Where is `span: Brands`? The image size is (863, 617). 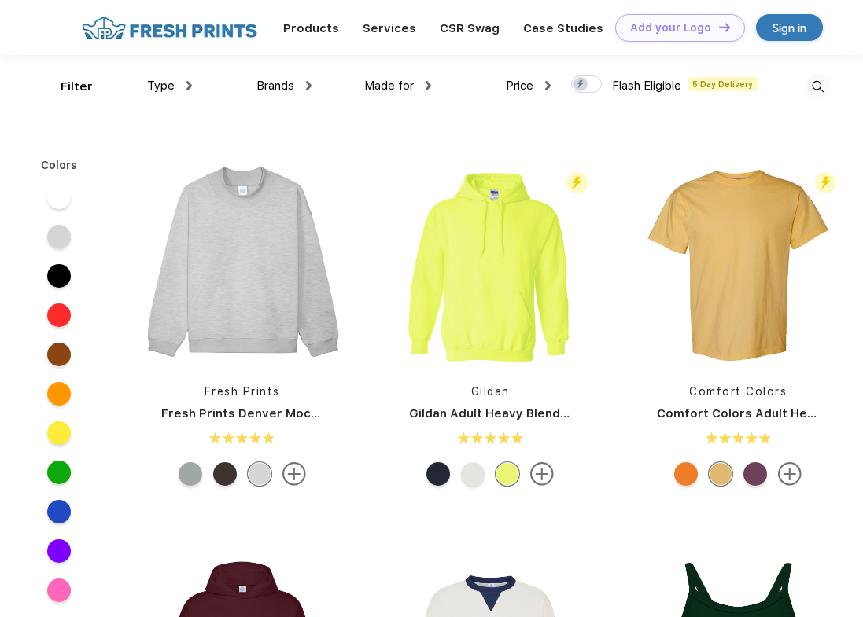 span: Brands is located at coordinates (275, 86).